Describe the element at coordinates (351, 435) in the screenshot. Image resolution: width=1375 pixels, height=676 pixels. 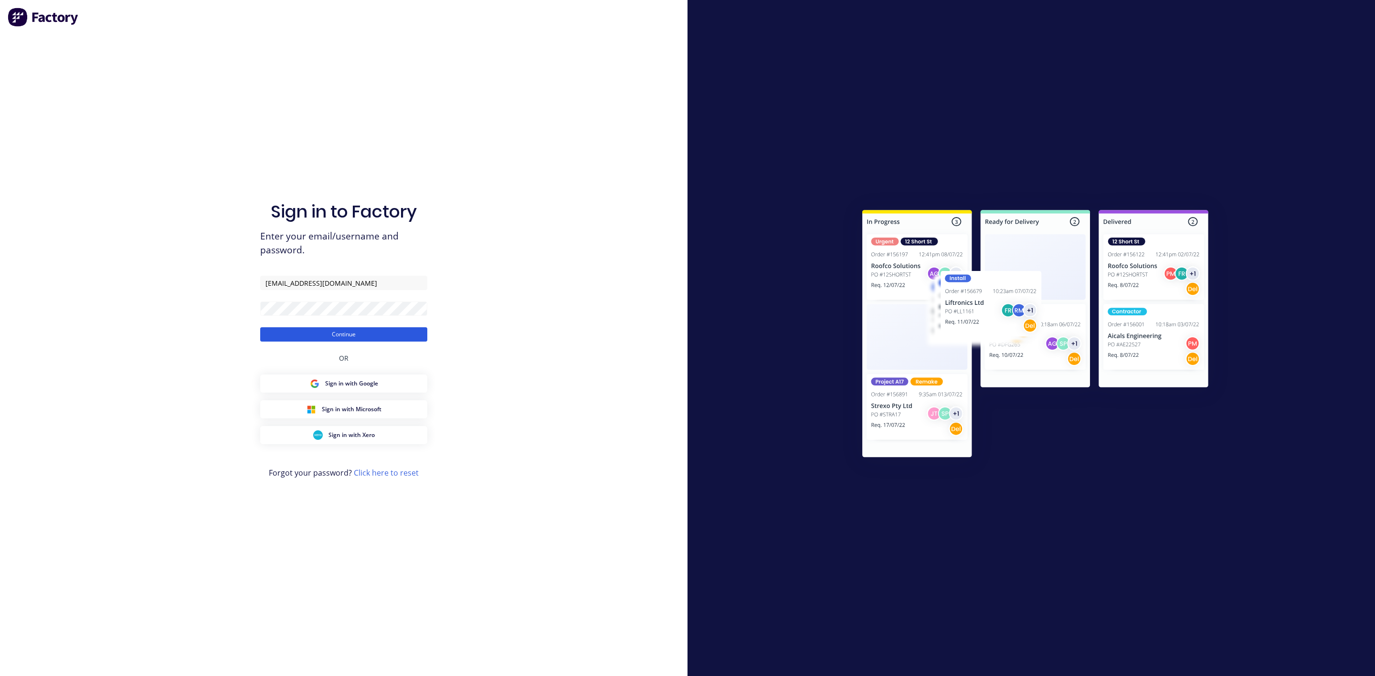
I see `span: Sign in with Xero` at that location.